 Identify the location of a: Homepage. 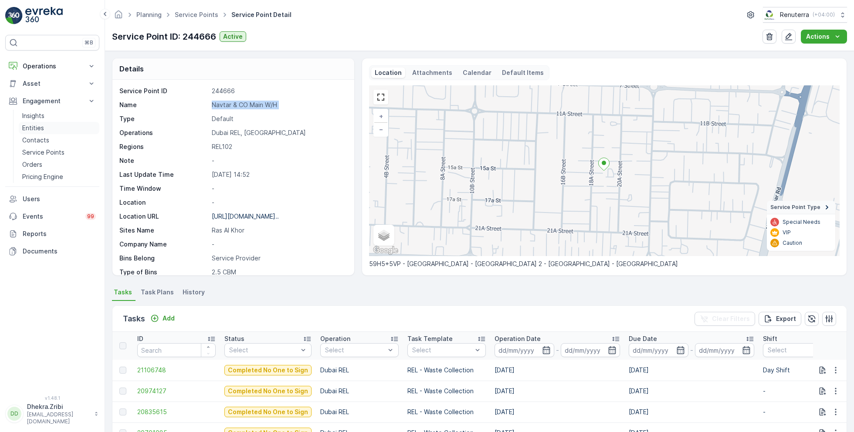
(119, 17).